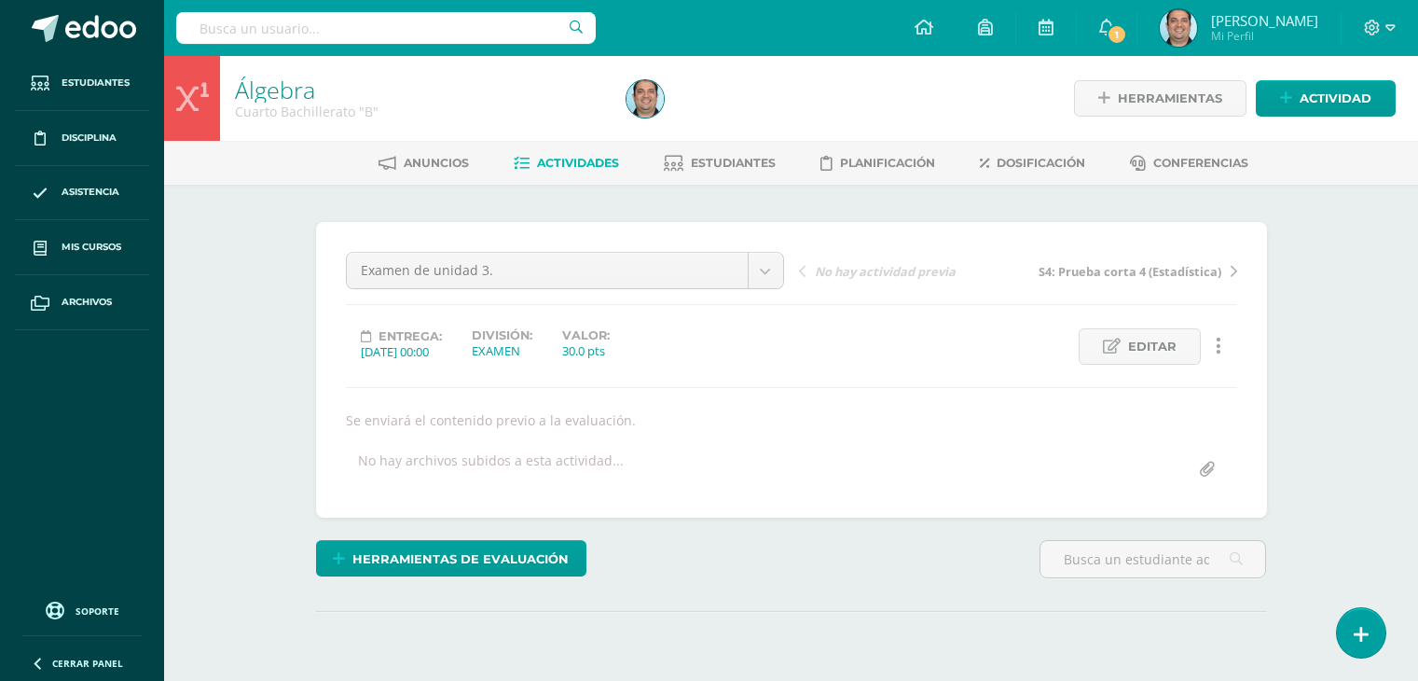  Describe the element at coordinates (586, 335) in the screenshot. I see `label: Valor:` at that location.